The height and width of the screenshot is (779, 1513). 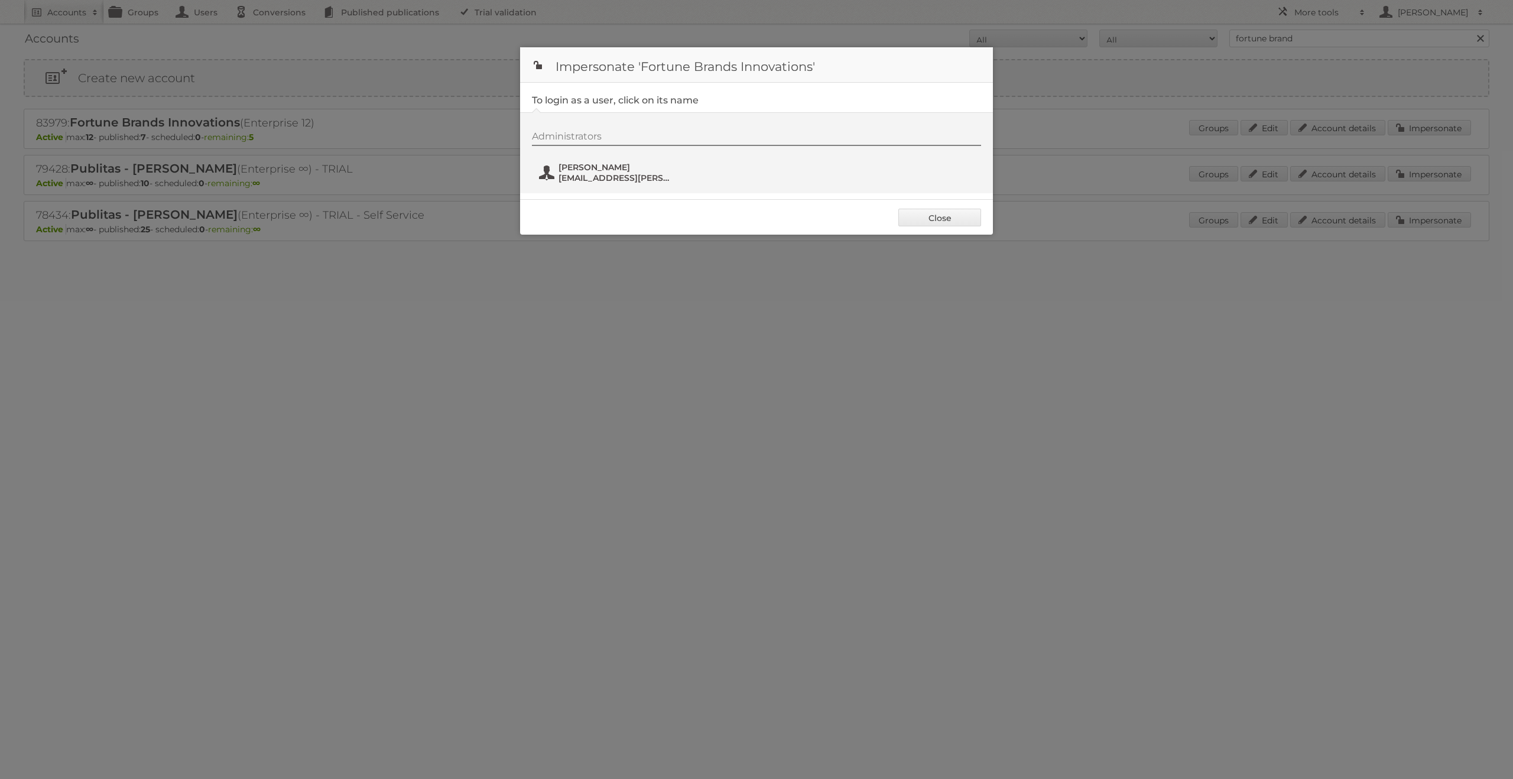 What do you see at coordinates (757, 65) in the screenshot?
I see `h1: Impersonate 'Fortune Brands Innovations'` at bounding box center [757, 65].